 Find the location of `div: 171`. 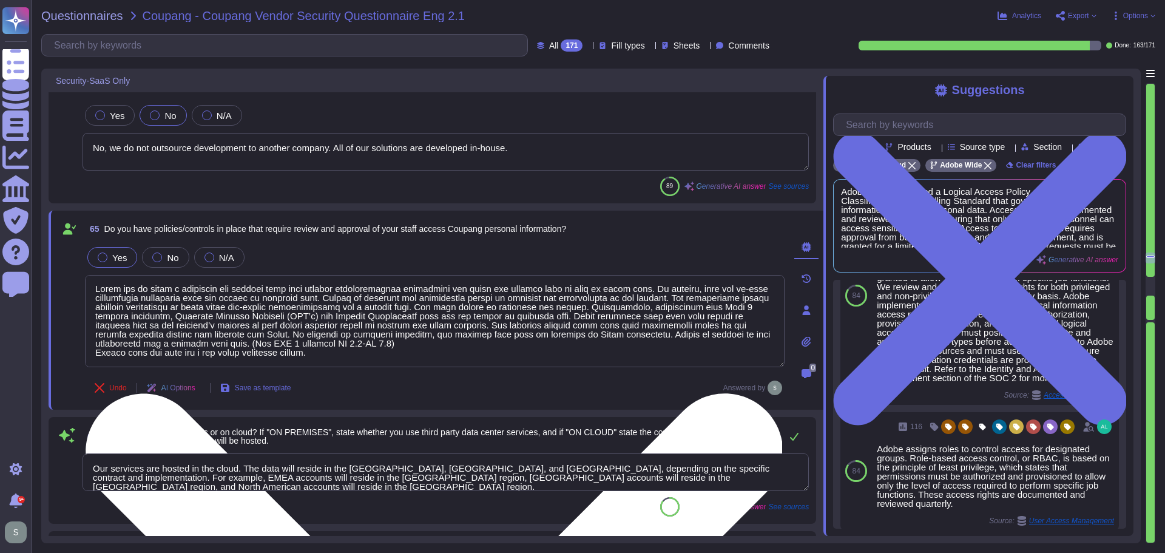

div: 171 is located at coordinates (572, 46).